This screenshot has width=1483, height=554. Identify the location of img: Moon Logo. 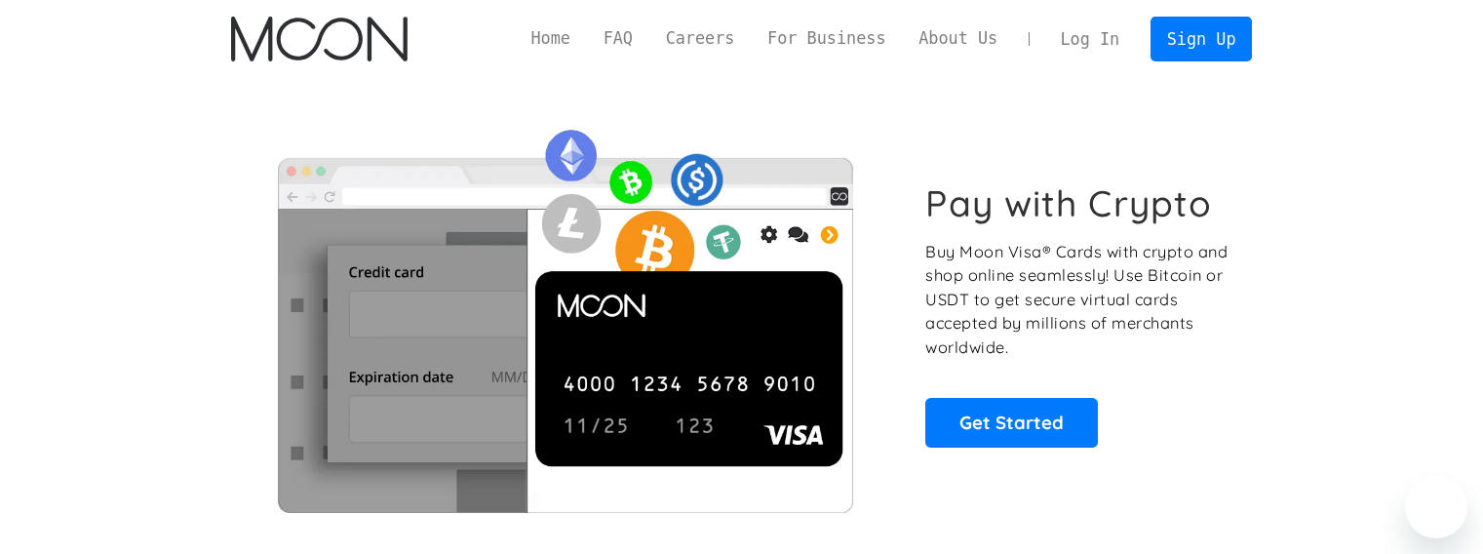
(319, 39).